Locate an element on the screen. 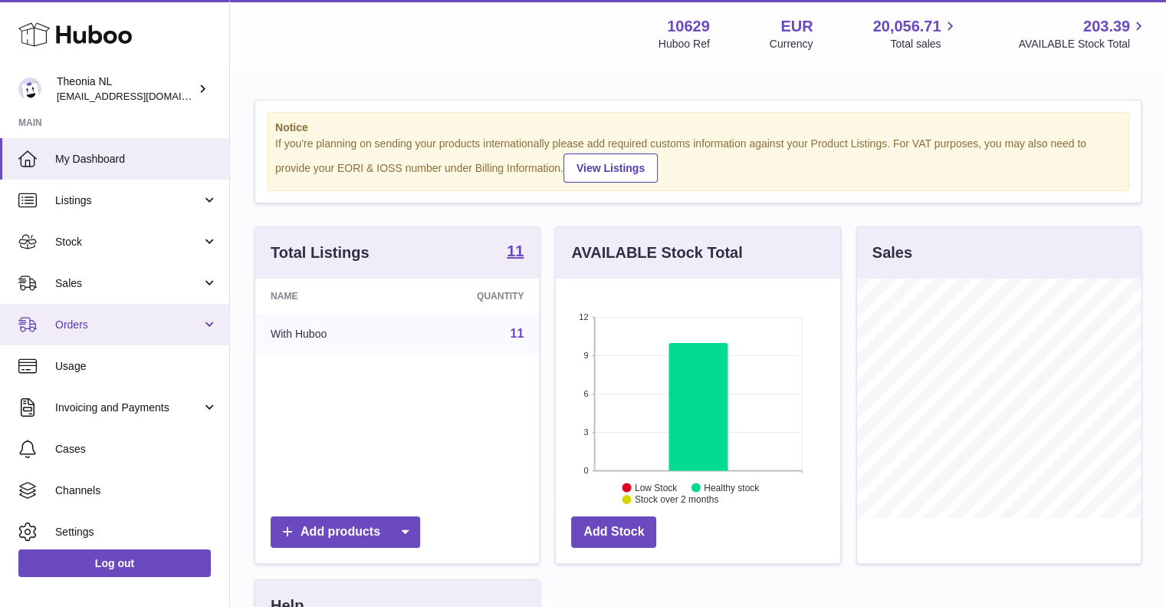 This screenshot has height=607, width=1166. span: AVAILABLE Stock Total is located at coordinates (1083, 44).